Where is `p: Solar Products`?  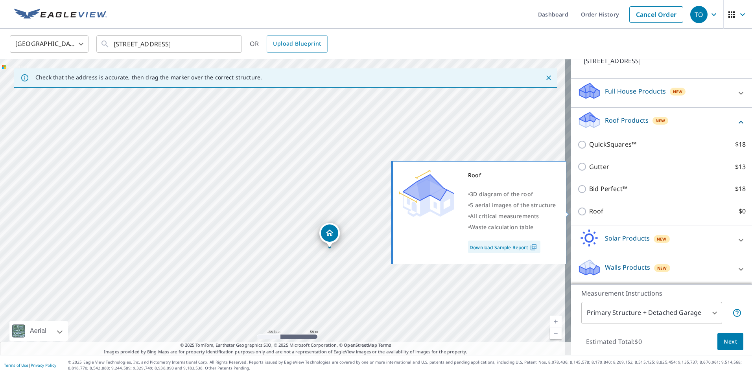
p: Solar Products is located at coordinates (628, 238).